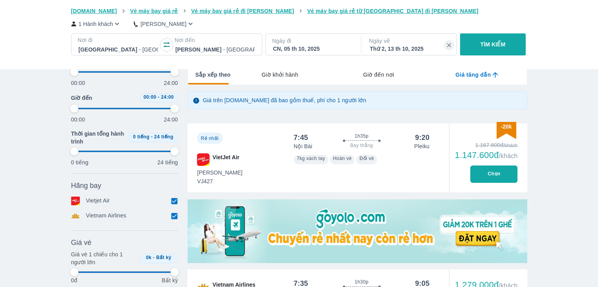 This screenshot has height=287, width=598. What do you see at coordinates (226, 160) in the screenshot?
I see `span: VietJet Air` at bounding box center [226, 160].